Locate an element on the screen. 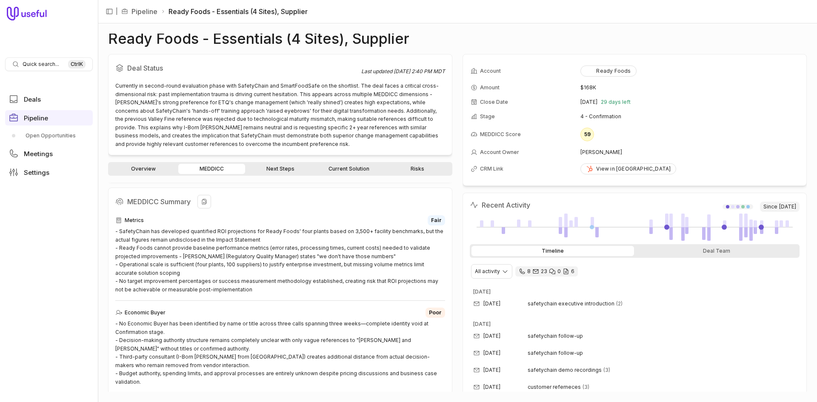 The width and height of the screenshot is (817, 402). li: Ready Foods - Essentials (4 Sites), Supplier is located at coordinates (234, 11).